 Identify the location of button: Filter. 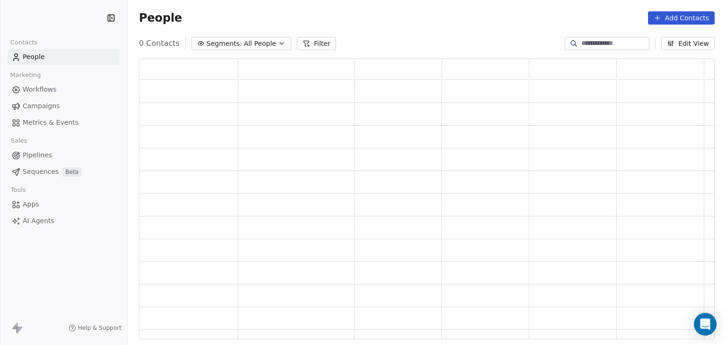
(316, 43).